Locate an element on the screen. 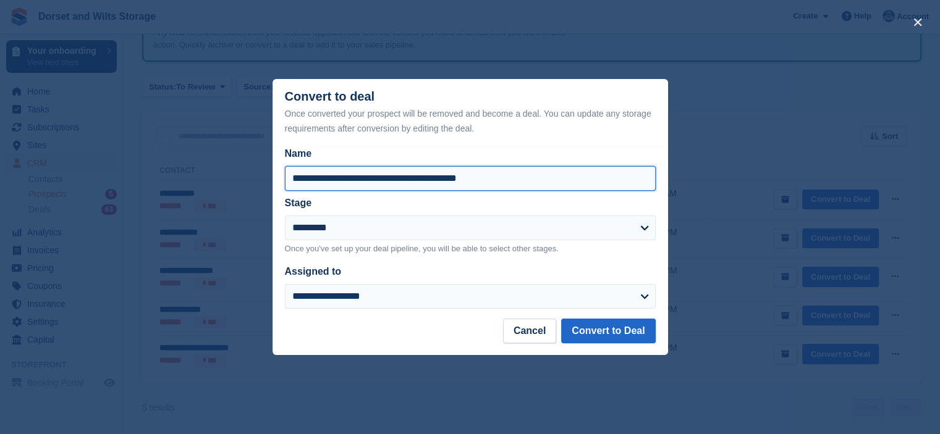  button: close is located at coordinates (917, 22).